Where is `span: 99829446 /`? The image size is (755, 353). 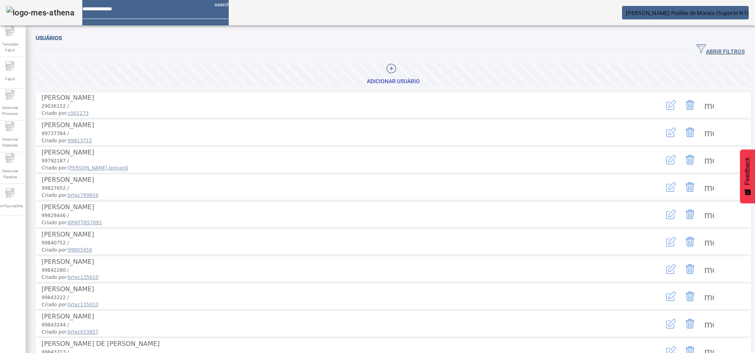
span: 99829446 / is located at coordinates (55, 215).